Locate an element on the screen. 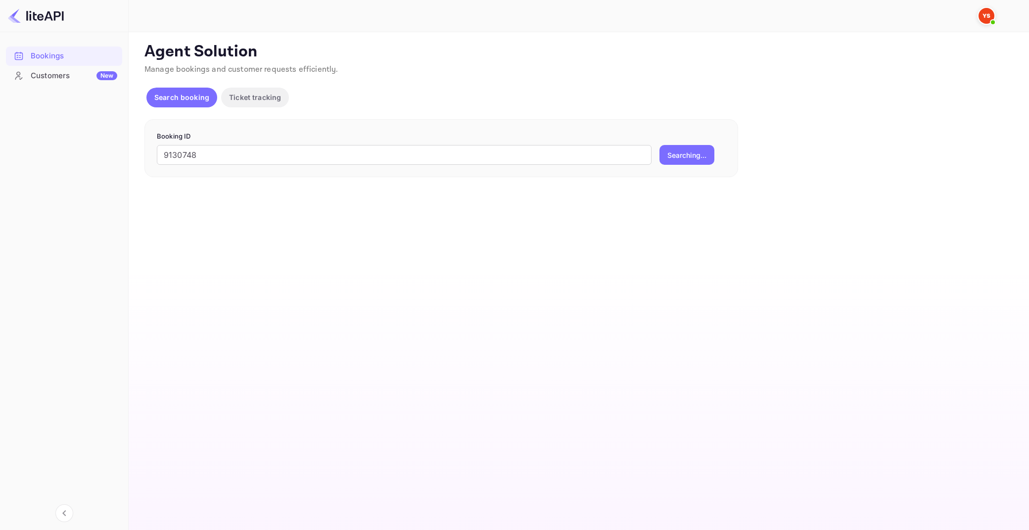 Image resolution: width=1029 pixels, height=530 pixels. p: Ticket tracking is located at coordinates (255, 97).